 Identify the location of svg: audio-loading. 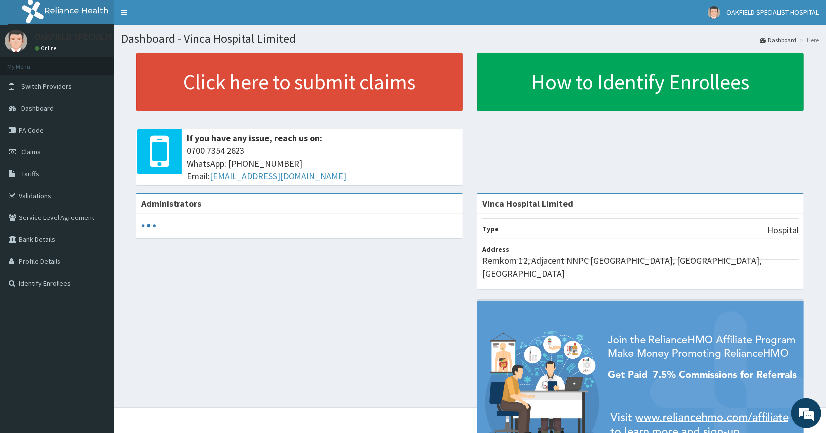
(149, 226).